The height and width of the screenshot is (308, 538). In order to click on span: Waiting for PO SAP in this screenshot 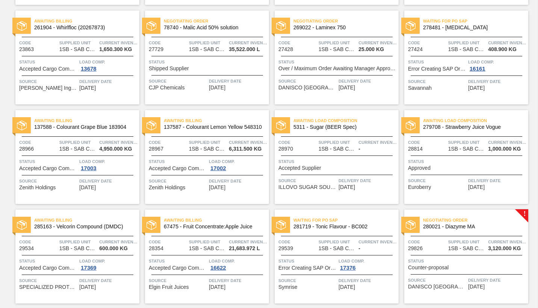, I will do `click(346, 220)`.